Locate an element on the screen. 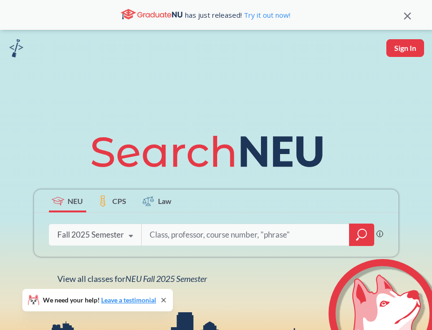 The image size is (432, 330). a: Try it out now! is located at coordinates (266, 15).